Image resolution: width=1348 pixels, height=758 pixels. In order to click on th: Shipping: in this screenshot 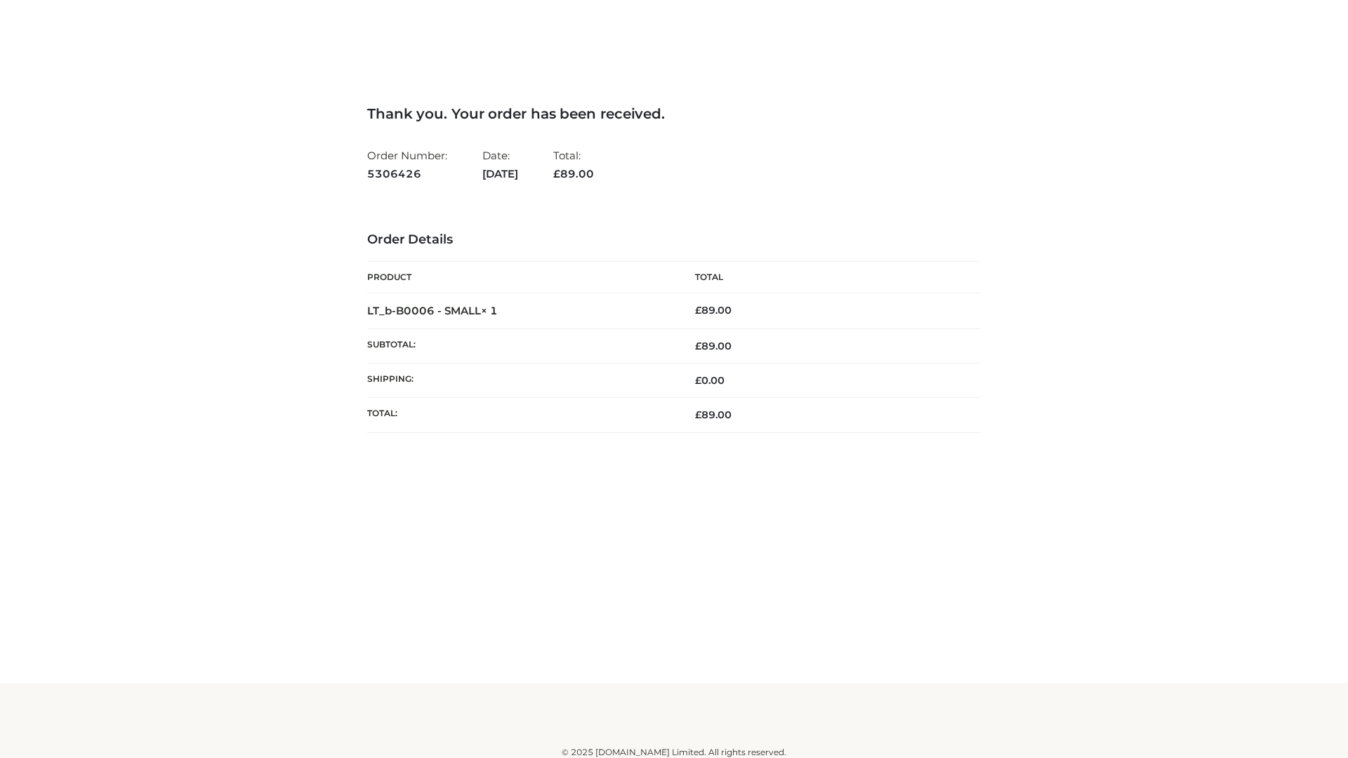, I will do `click(520, 380)`.